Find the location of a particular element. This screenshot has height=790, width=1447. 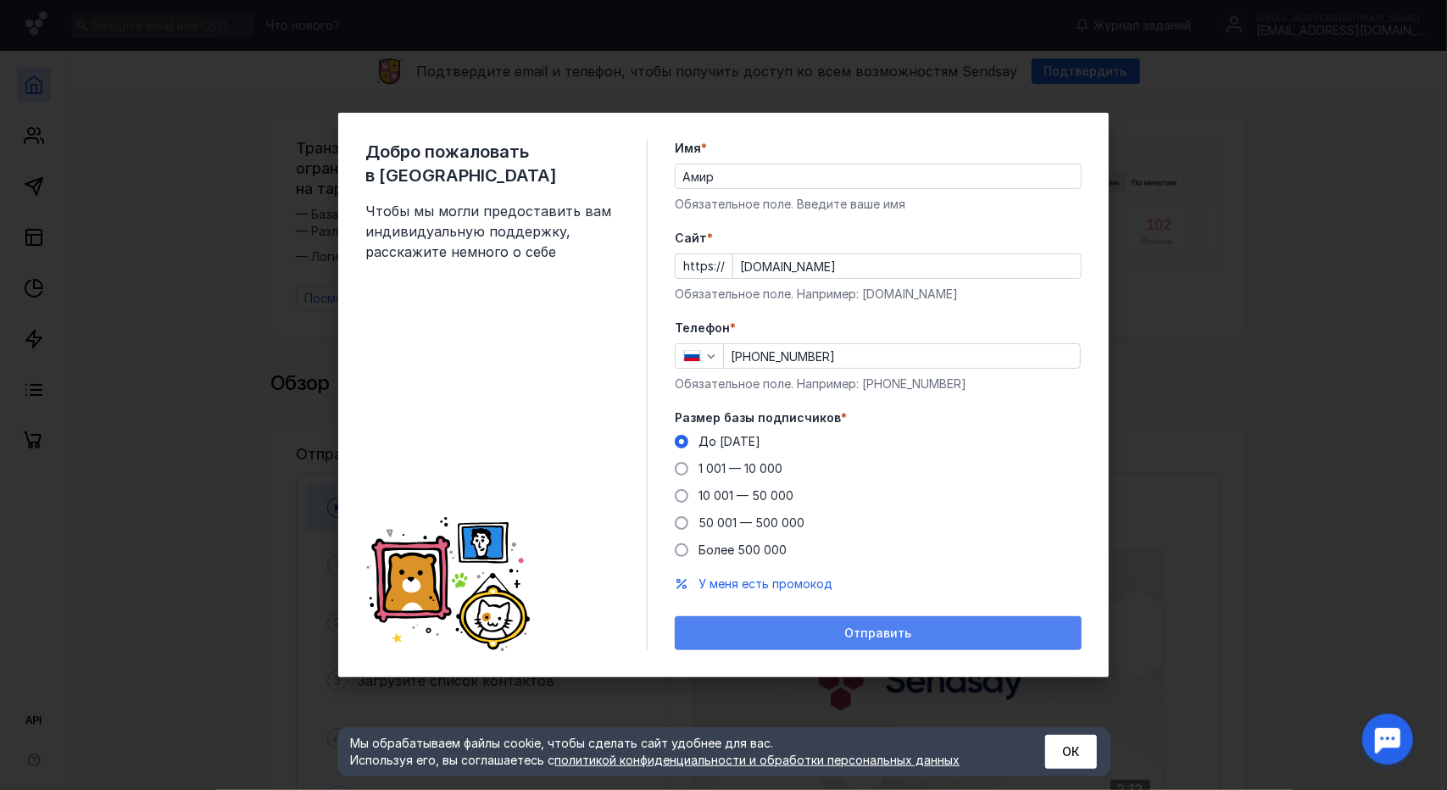

span: Размер базы подписчиков is located at coordinates (758, 418).